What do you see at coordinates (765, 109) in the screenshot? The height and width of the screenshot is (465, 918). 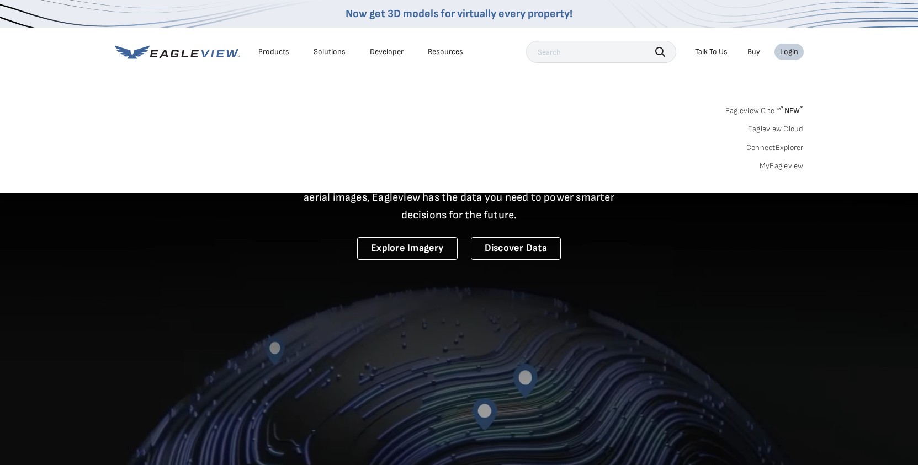 I see `a: Eagleview One™*NEW*` at bounding box center [765, 109].